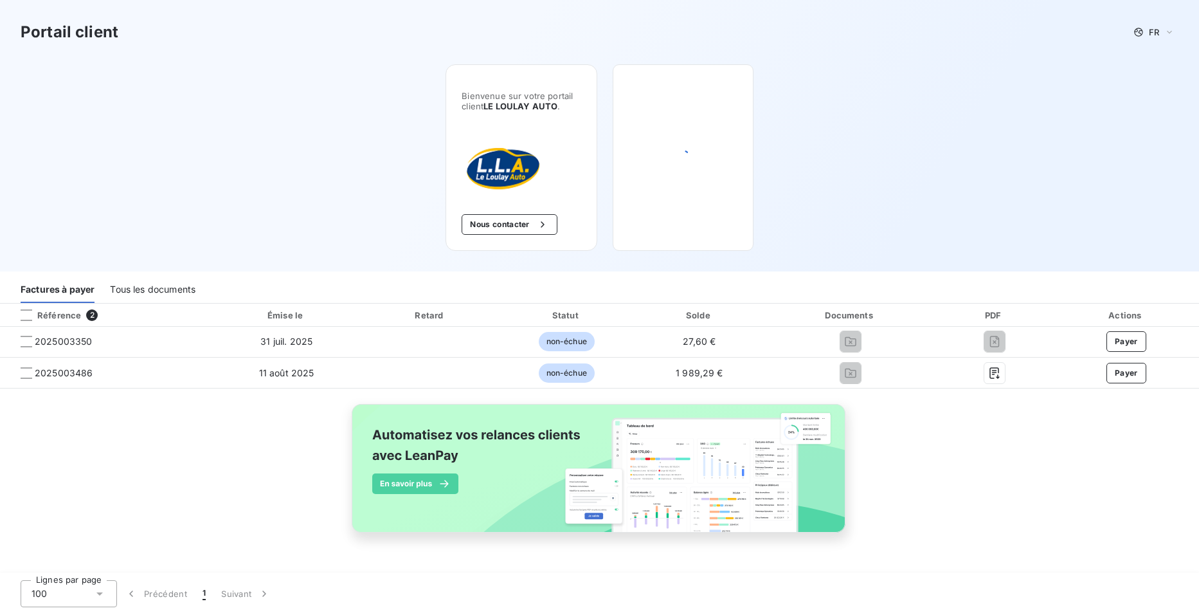 The height and width of the screenshot is (615, 1199). Describe the element at coordinates (57, 289) in the screenshot. I see `div: Factures à payer` at that location.